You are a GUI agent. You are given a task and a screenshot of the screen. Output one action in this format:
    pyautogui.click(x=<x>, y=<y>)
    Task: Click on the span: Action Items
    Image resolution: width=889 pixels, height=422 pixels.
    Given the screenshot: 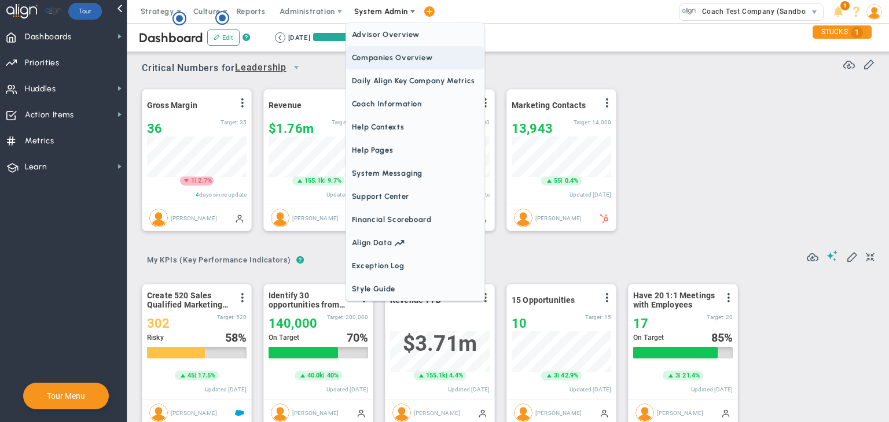 What is the action you would take?
    pyautogui.click(x=49, y=115)
    